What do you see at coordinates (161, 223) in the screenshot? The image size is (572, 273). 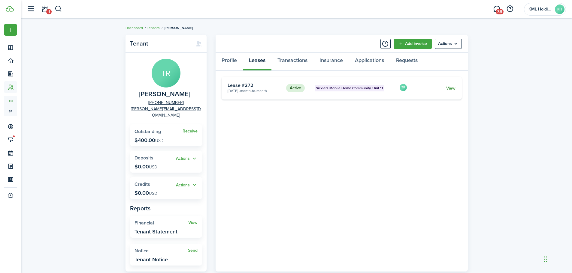 I see `widget-stats-title: Financial` at bounding box center [161, 223].